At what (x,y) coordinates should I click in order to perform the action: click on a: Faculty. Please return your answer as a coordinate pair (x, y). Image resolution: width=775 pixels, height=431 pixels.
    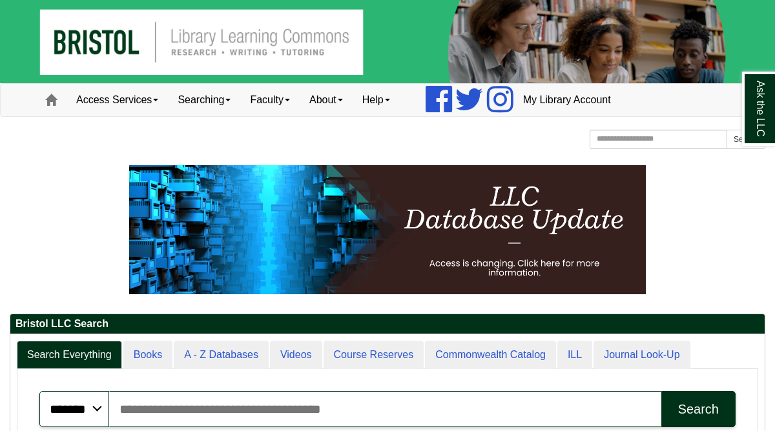
    Looking at the image, I should click on (270, 100).